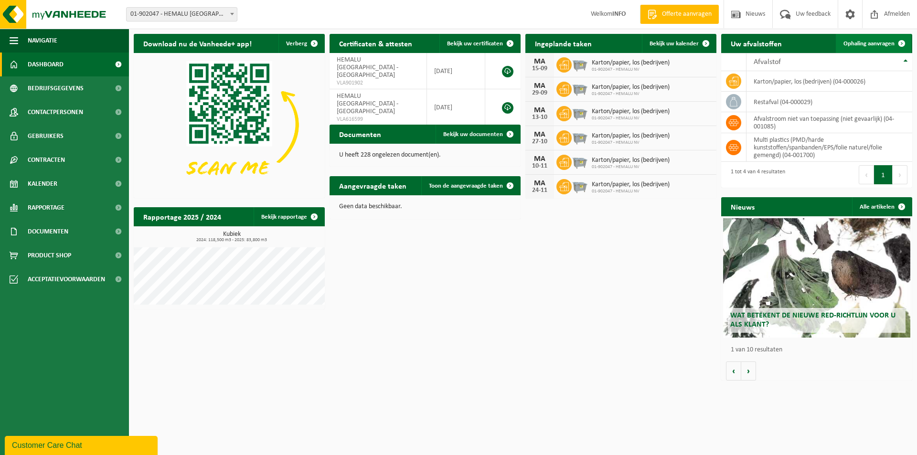 This screenshot has width=917, height=455. Describe the element at coordinates (425, 155) in the screenshot. I see `p: U heeft 228 ongelezen document(en).` at that location.